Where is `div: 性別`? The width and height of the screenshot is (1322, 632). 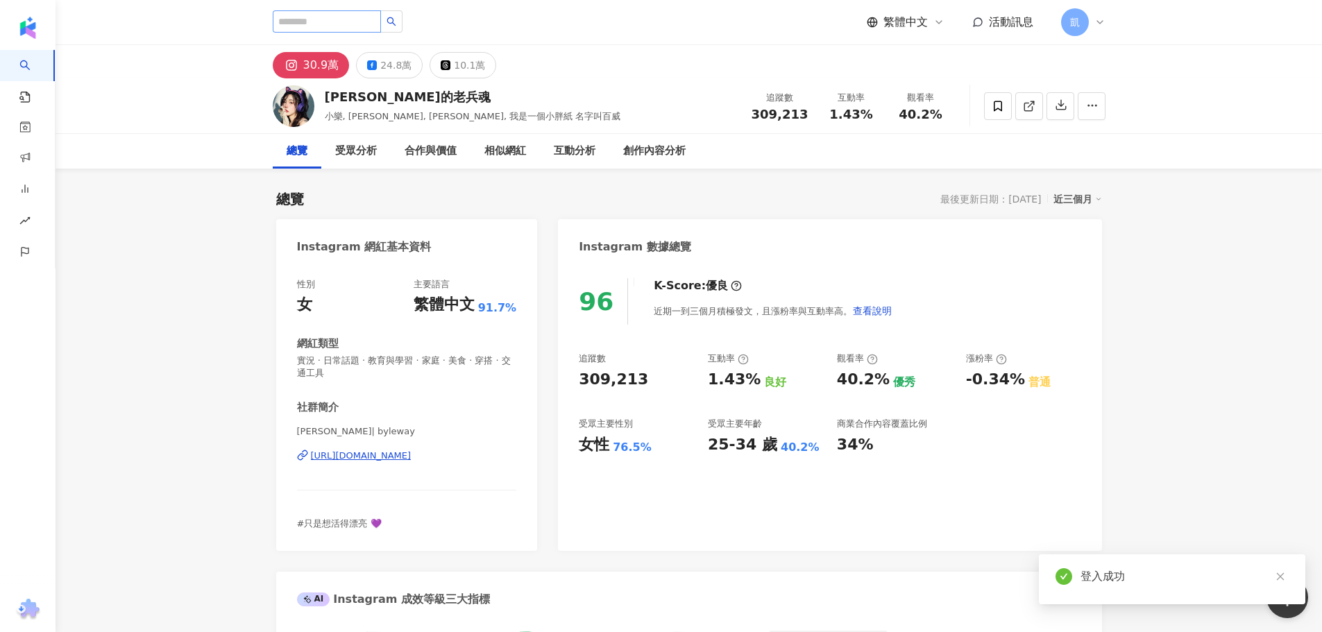
div: 性別 is located at coordinates (306, 285).